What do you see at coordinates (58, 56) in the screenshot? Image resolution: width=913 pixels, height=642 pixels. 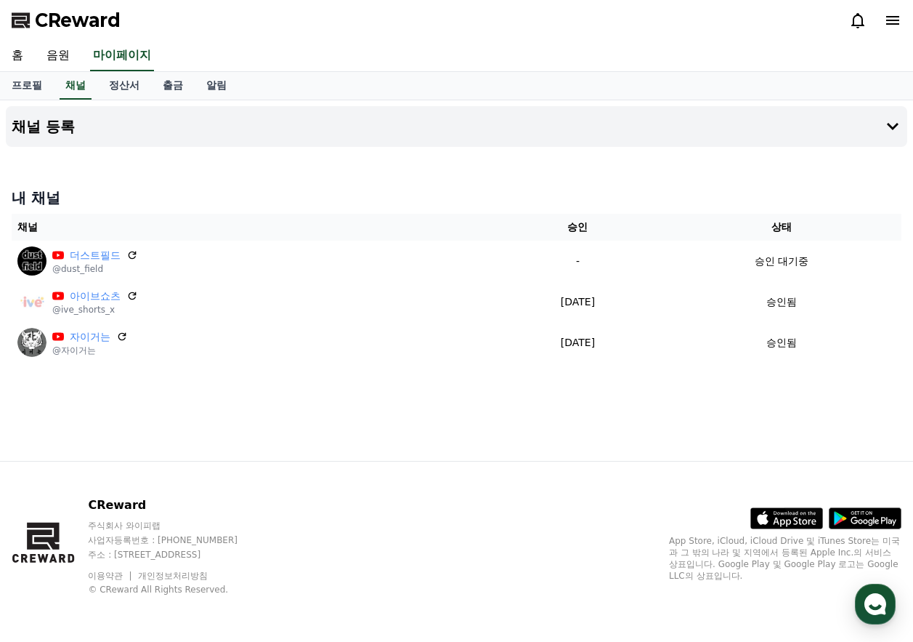 I see `a: 음원` at bounding box center [58, 56].